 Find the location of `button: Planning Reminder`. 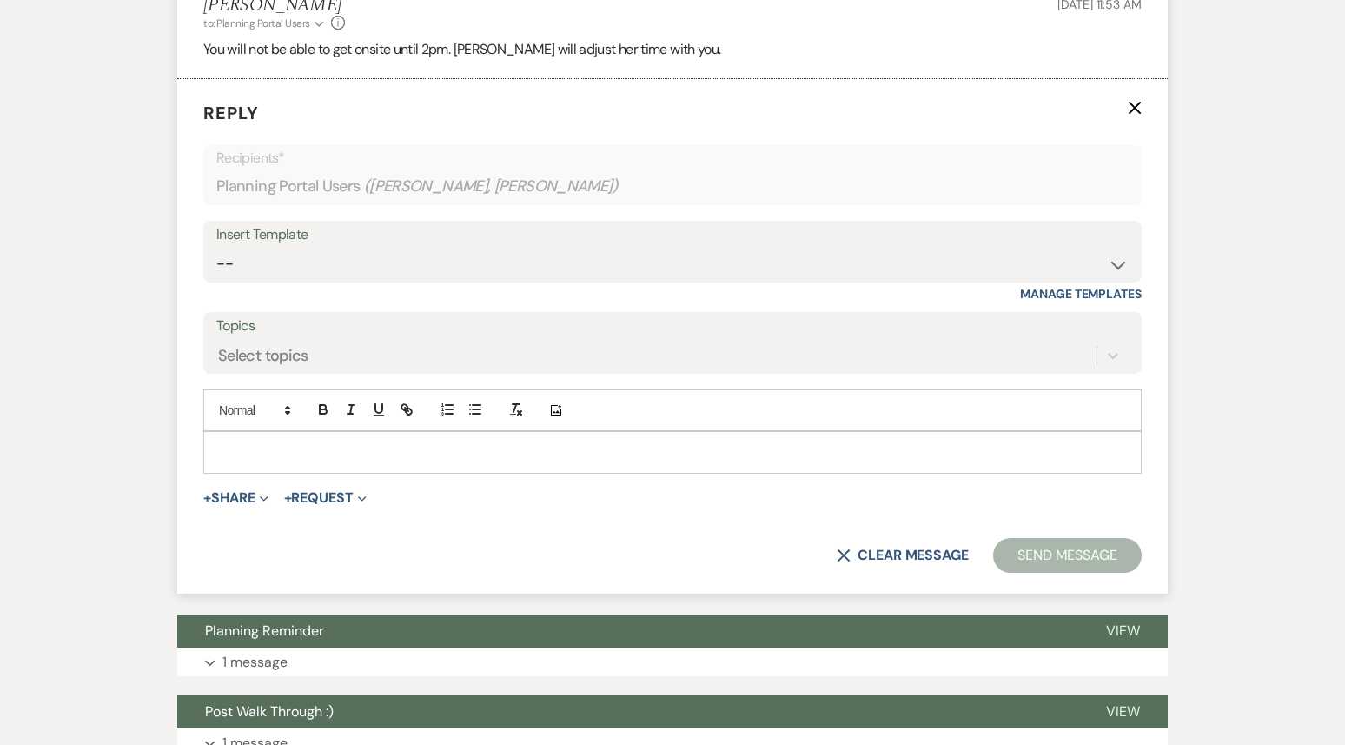

button: Planning Reminder is located at coordinates (627, 631).